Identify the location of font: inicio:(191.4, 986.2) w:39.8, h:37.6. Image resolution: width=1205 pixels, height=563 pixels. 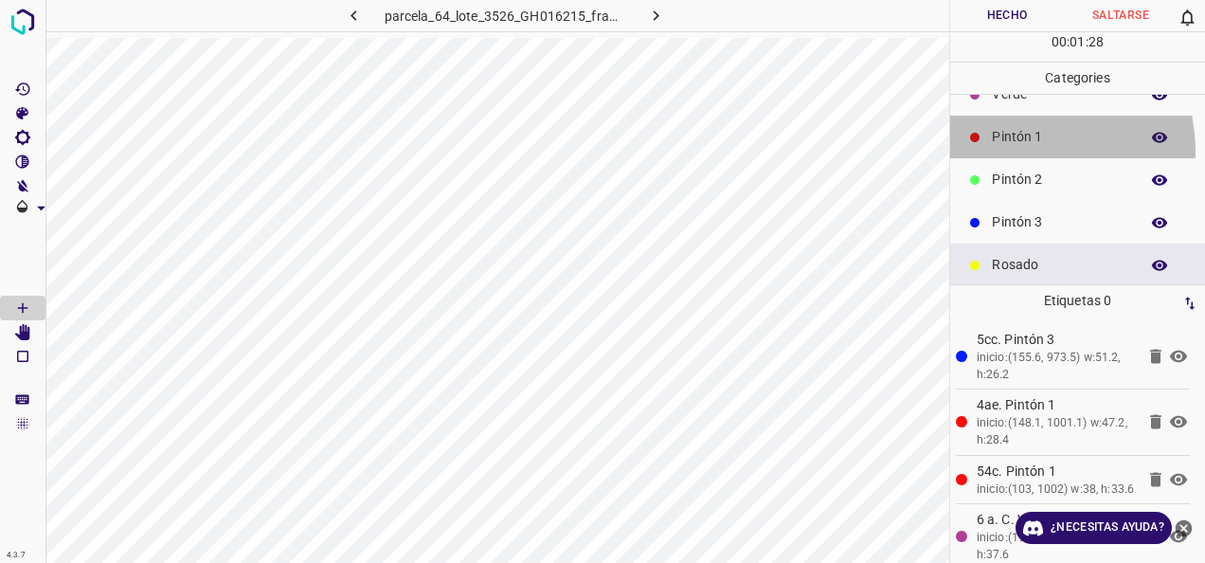
(1049, 546).